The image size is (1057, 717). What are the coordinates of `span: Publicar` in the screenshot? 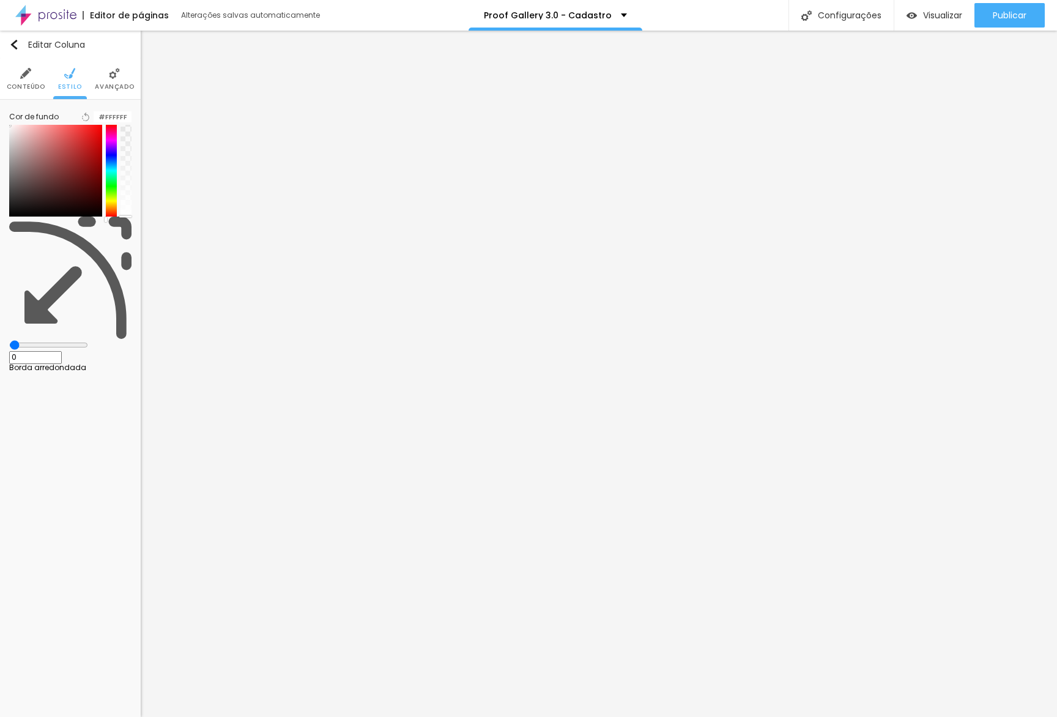 It's located at (1009, 15).